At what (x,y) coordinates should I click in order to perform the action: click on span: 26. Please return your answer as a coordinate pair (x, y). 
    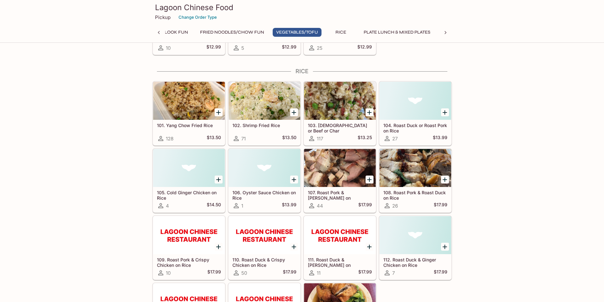
    Looking at the image, I should click on (395, 206).